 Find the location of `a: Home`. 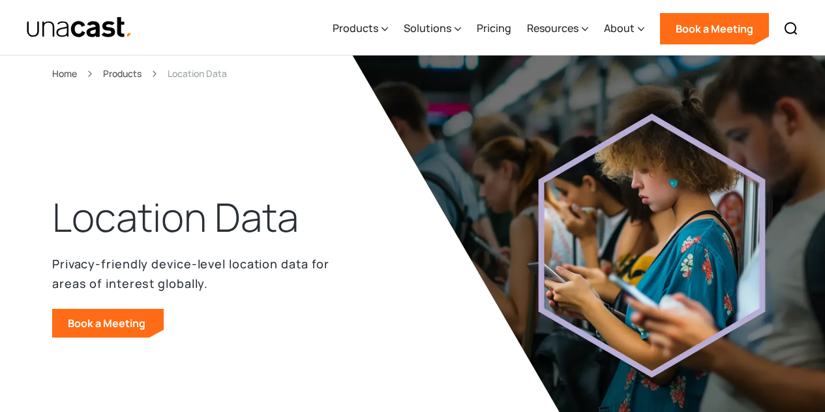

a: Home is located at coordinates (65, 73).